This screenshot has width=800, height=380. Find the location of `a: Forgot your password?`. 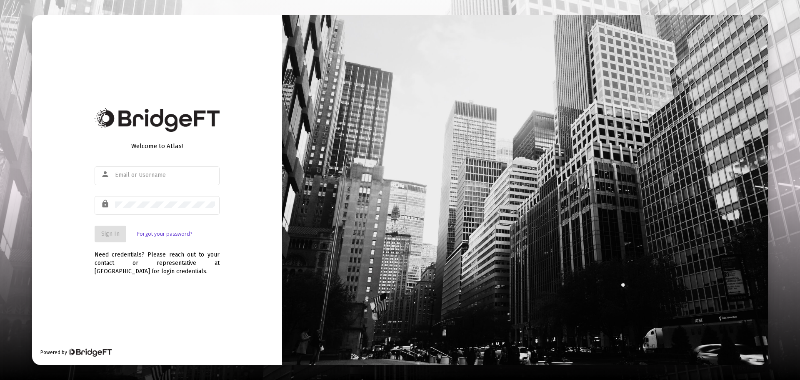

a: Forgot your password? is located at coordinates (165, 234).